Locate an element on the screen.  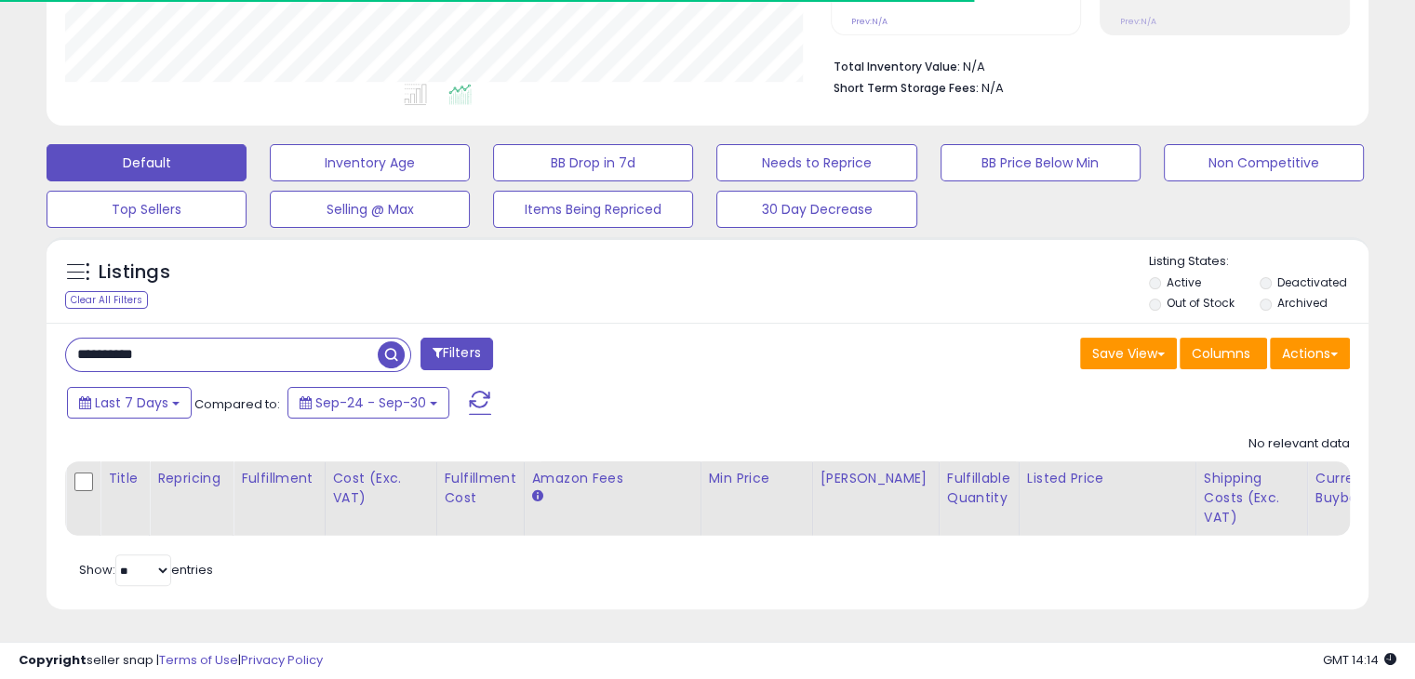
button: Actions is located at coordinates (1310, 354).